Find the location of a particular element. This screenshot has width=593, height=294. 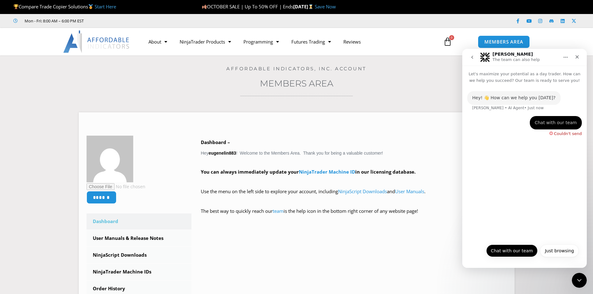

a: team is located at coordinates (278, 211).